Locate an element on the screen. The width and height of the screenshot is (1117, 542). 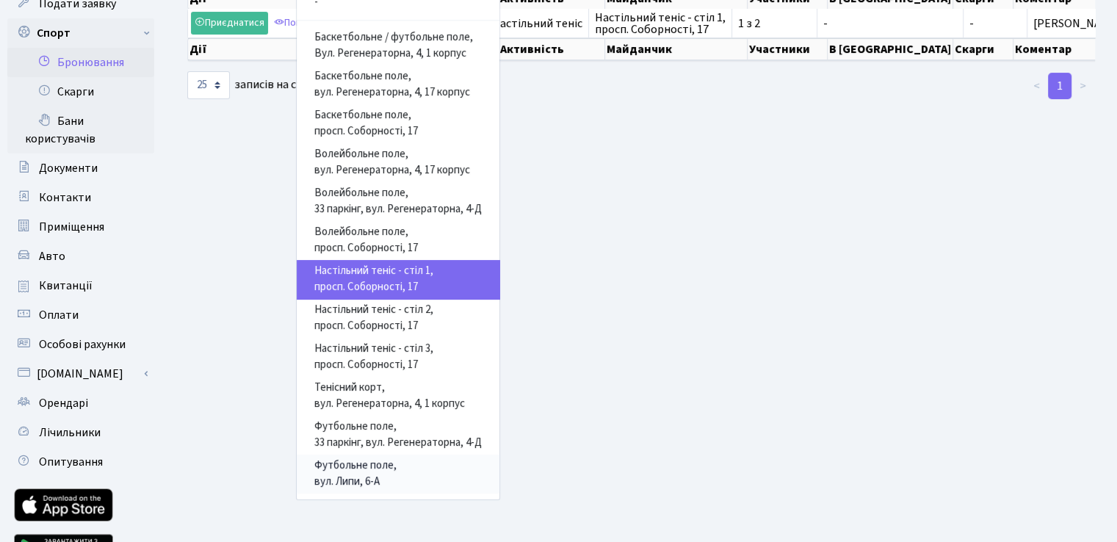
th: Майданчик is located at coordinates (676, 49).